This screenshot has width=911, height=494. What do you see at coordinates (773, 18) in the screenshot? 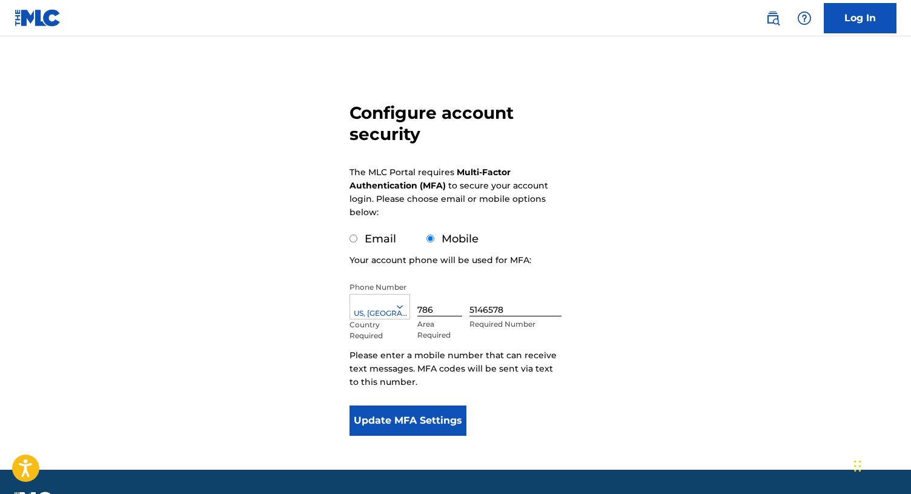
I see `img: search` at bounding box center [773, 18].